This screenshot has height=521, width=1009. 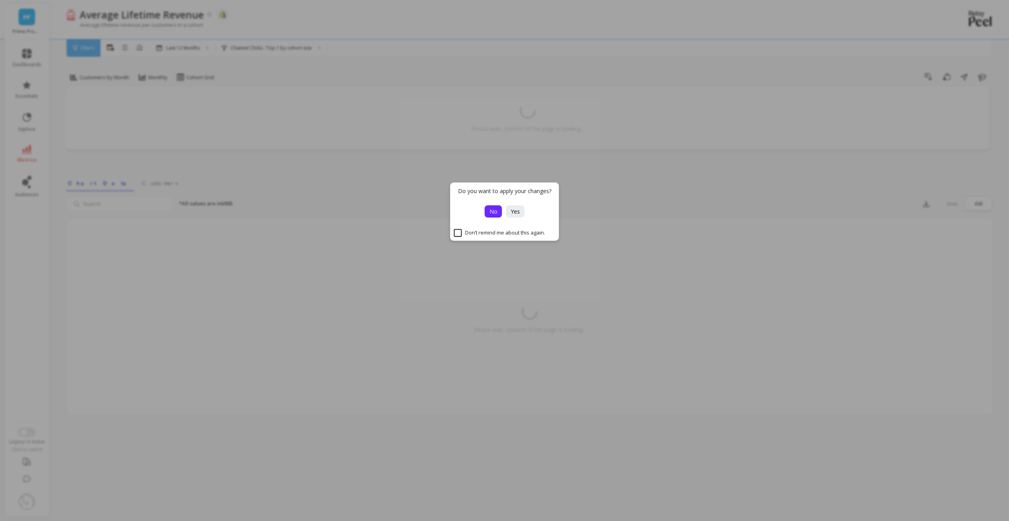 What do you see at coordinates (505, 191) in the screenshot?
I see `p: Do you want to apply your changes?` at bounding box center [505, 191].